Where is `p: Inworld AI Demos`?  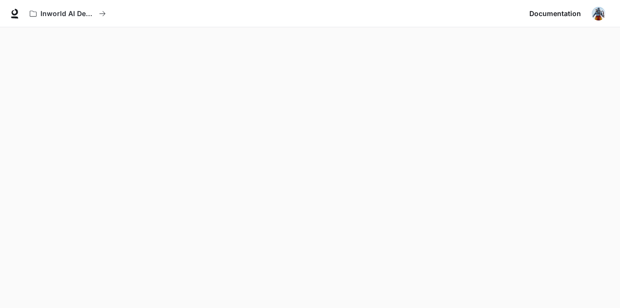 p: Inworld AI Demos is located at coordinates (68, 14).